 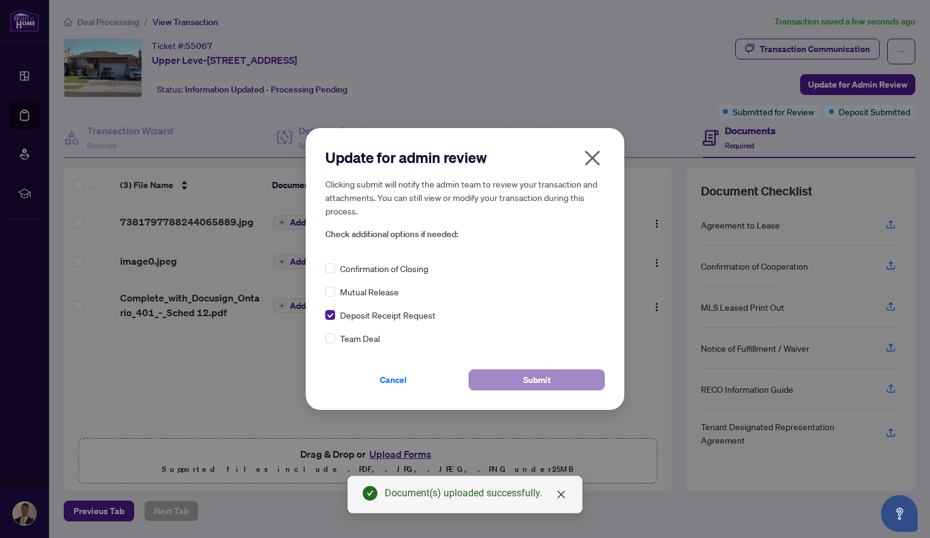 I want to click on h5: Clicking submit will notify the admin team to review your transaction and attachments. You can st..., so click(x=465, y=197).